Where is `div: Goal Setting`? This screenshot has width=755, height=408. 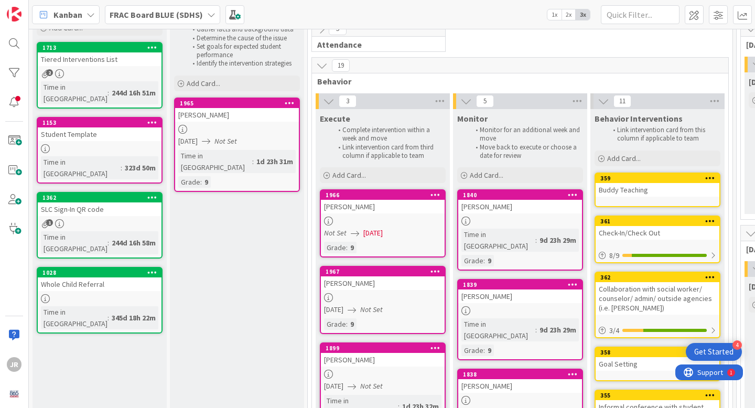 div: Goal Setting is located at coordinates (657, 364).